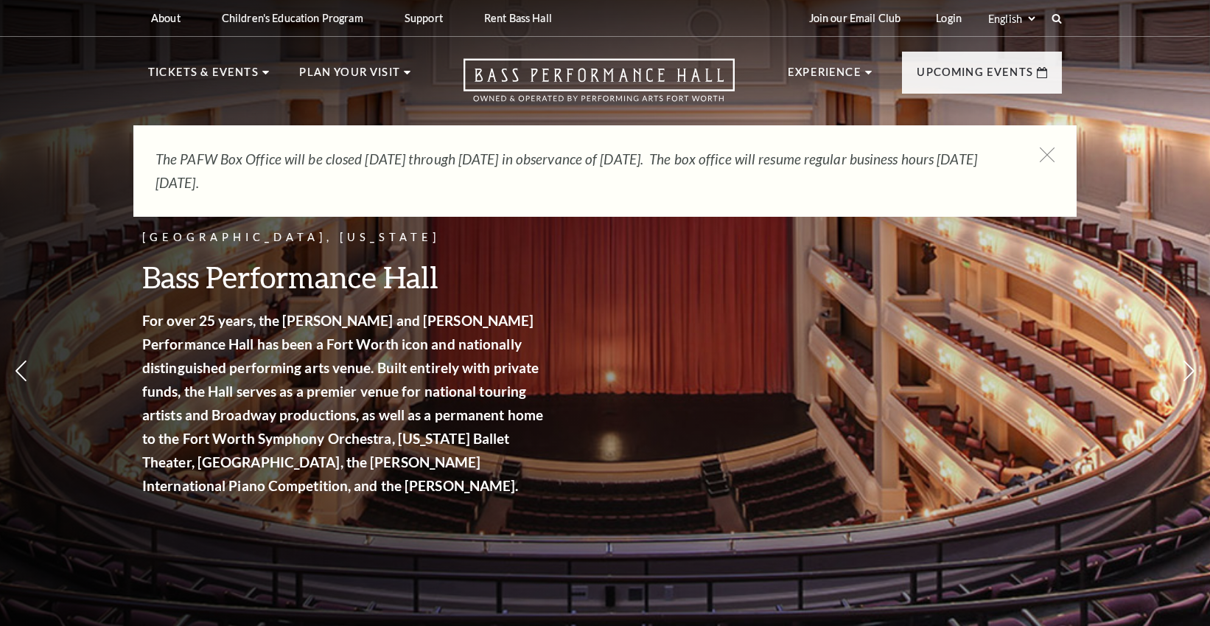  I want to click on p: Rent Bass Hall, so click(518, 18).